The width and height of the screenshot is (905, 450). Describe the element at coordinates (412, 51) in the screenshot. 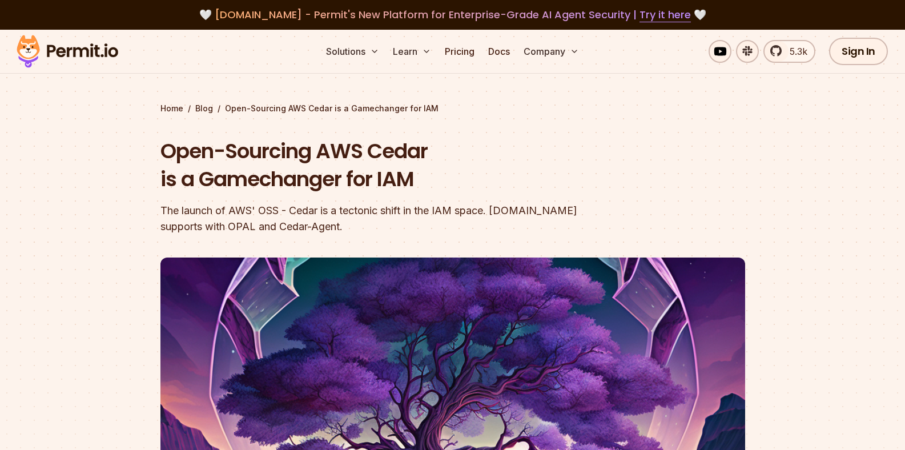

I see `button: Learn` at that location.